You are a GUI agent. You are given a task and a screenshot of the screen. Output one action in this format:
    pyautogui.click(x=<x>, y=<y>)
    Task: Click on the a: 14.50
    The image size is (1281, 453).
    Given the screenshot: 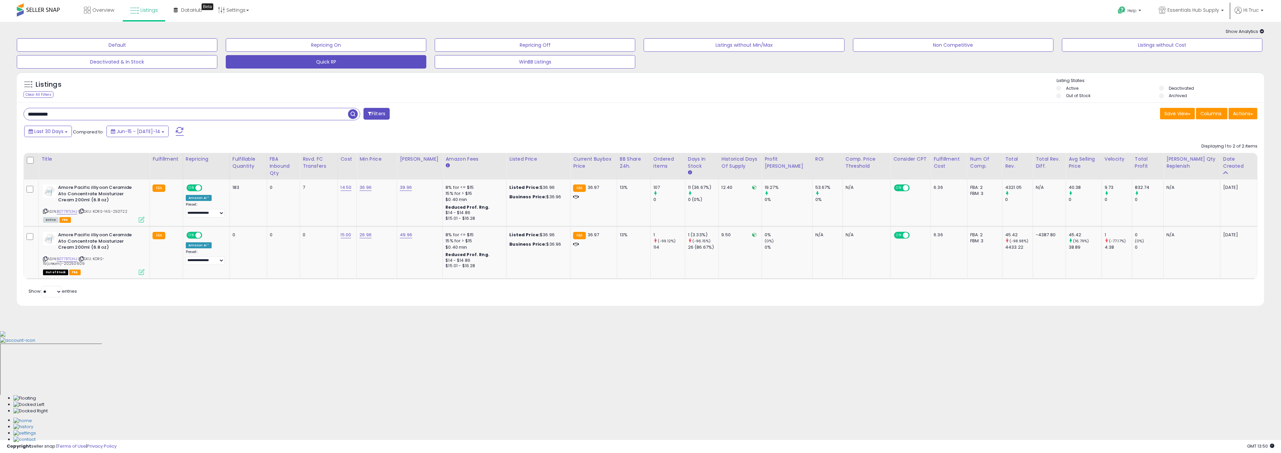 What is the action you would take?
    pyautogui.click(x=346, y=187)
    